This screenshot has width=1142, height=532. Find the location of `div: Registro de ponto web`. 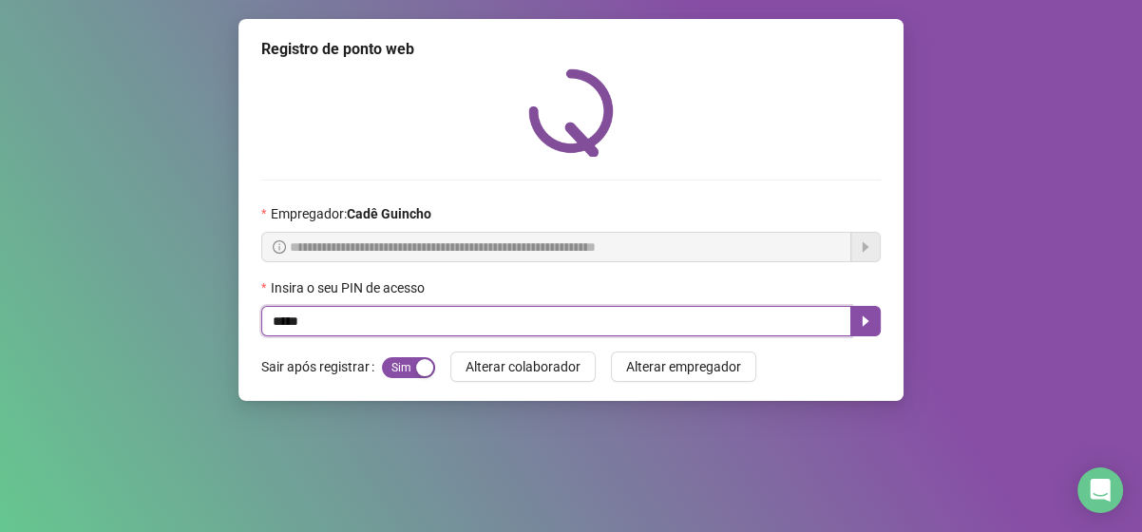

div: Registro de ponto web is located at coordinates (571, 49).